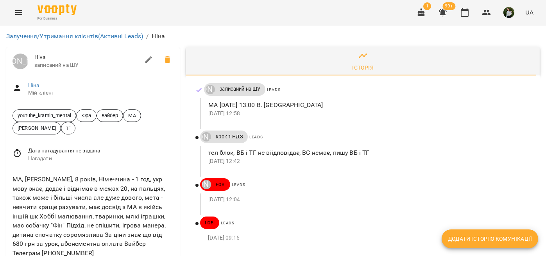 This screenshot has height=256, width=546. What do you see at coordinates (57, 18) in the screenshot?
I see `span: For Business` at bounding box center [57, 18].